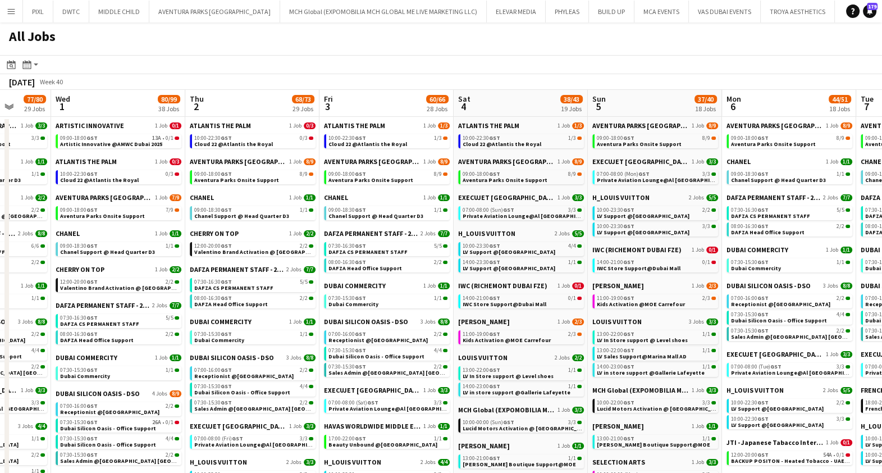  I want to click on button: VAS DUBAI EVENTS, so click(725, 11).